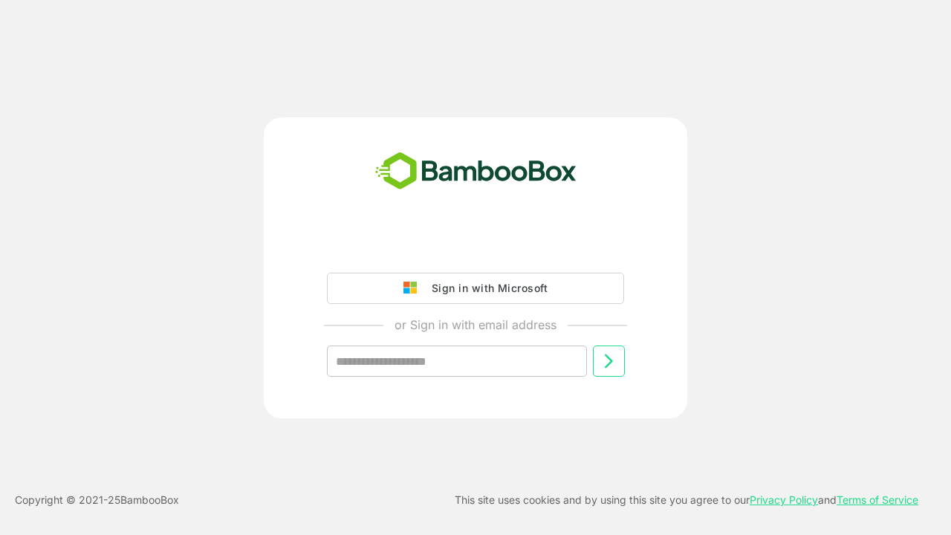 The image size is (951, 535). I want to click on a: Privacy Policy, so click(784, 499).